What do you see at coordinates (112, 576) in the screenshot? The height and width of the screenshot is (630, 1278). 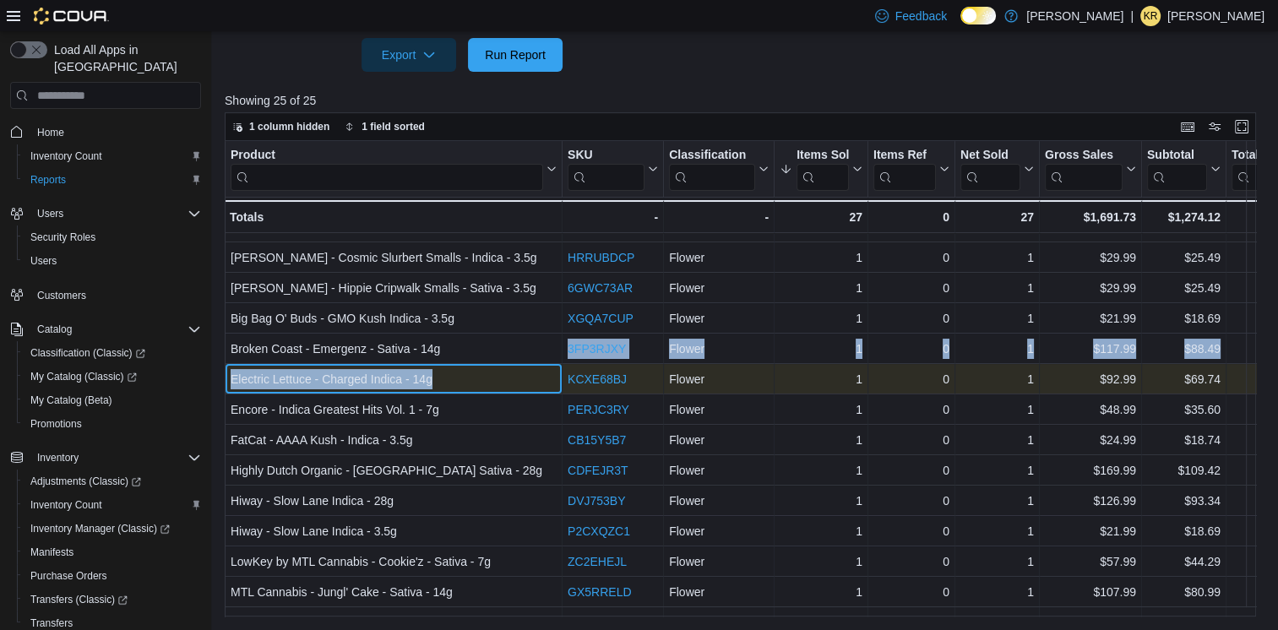 I see `span: Purchase Orders` at bounding box center [112, 576].